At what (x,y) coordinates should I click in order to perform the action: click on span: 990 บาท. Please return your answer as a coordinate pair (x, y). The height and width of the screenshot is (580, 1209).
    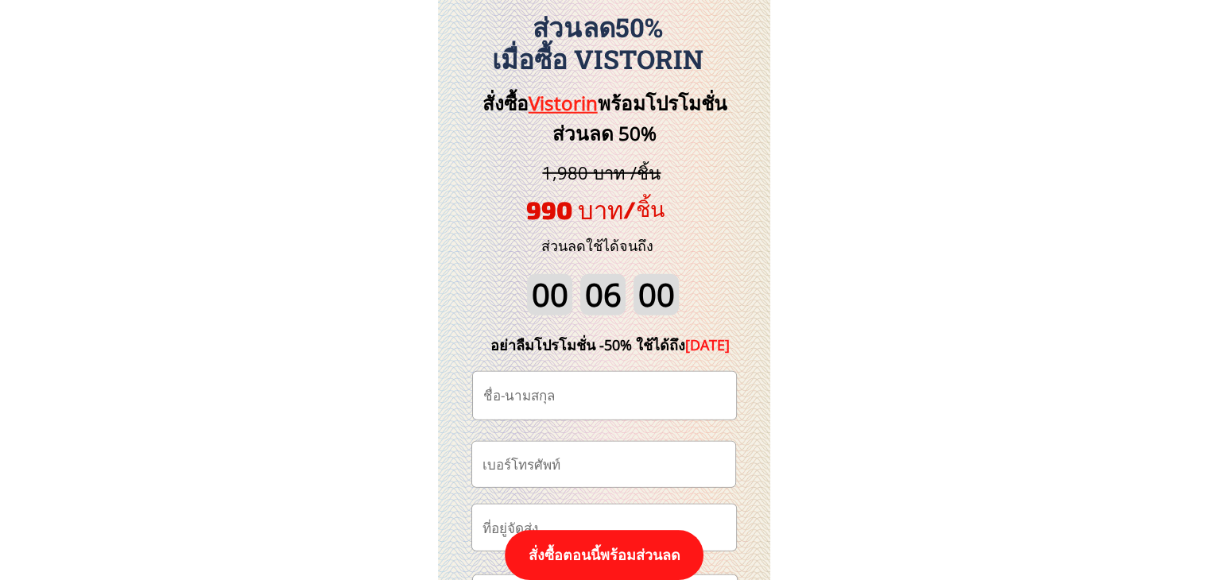
    Looking at the image, I should click on (575, 209).